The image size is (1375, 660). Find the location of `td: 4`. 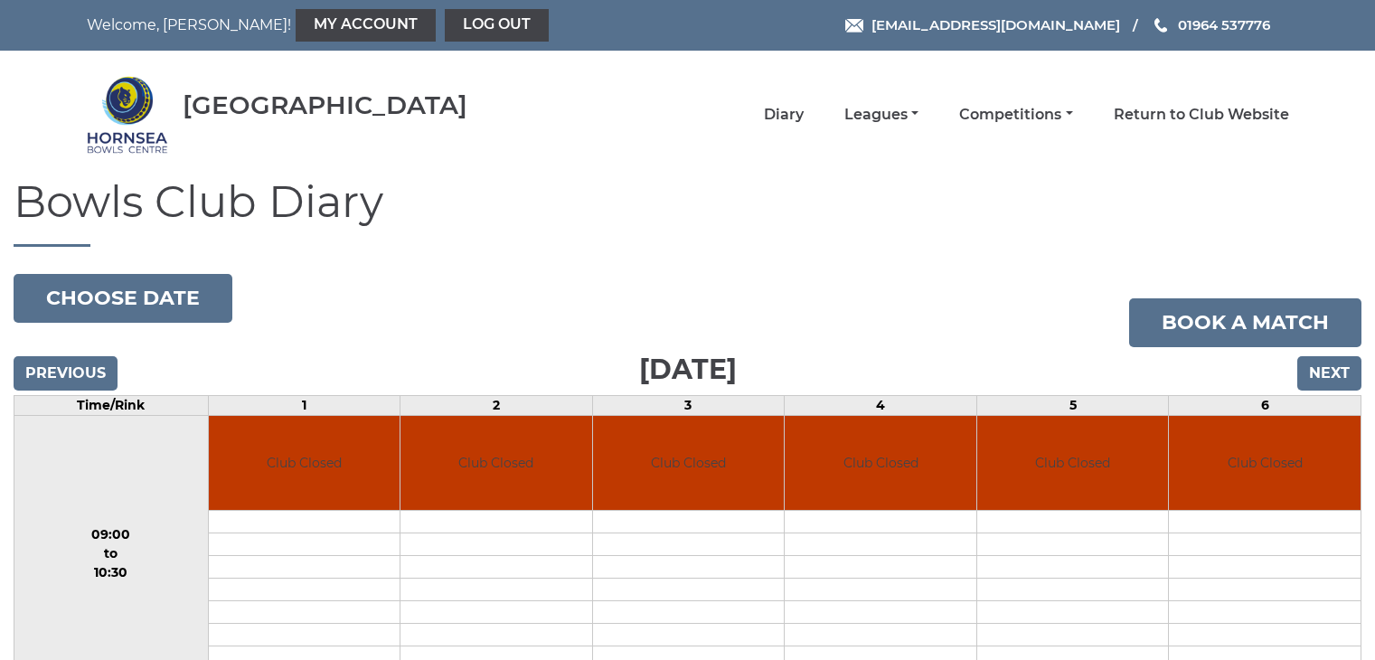

td: 4 is located at coordinates (881, 405).